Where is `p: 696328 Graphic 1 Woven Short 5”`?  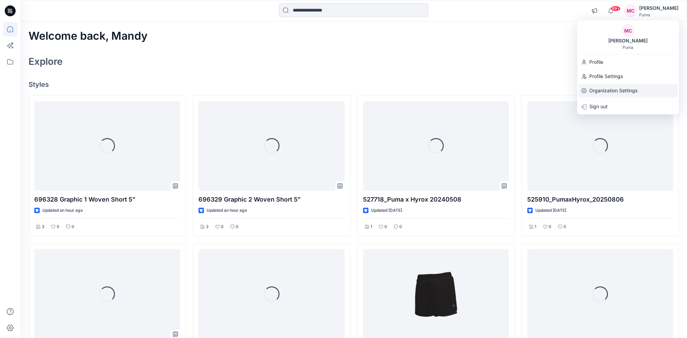
p: 696328 Graphic 1 Woven Short 5” is located at coordinates (107, 199).